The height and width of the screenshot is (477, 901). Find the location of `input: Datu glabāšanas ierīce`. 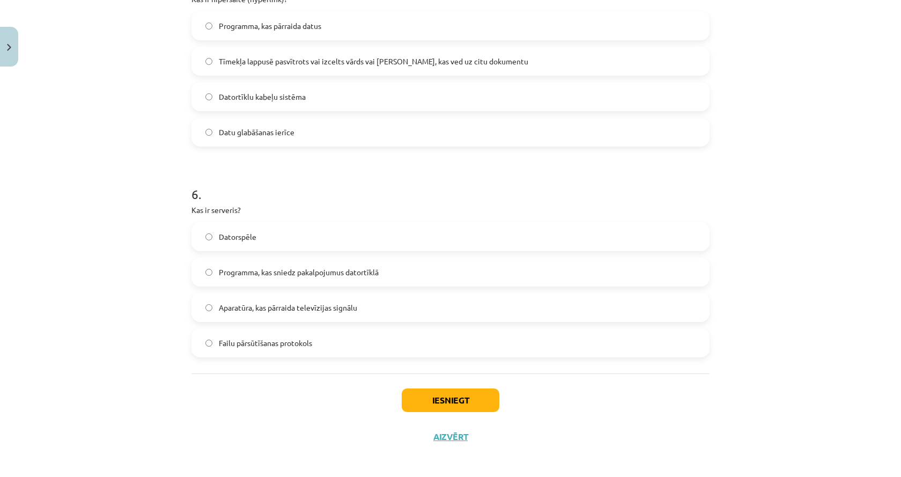

input: Datu glabāšanas ierīce is located at coordinates (209, 132).